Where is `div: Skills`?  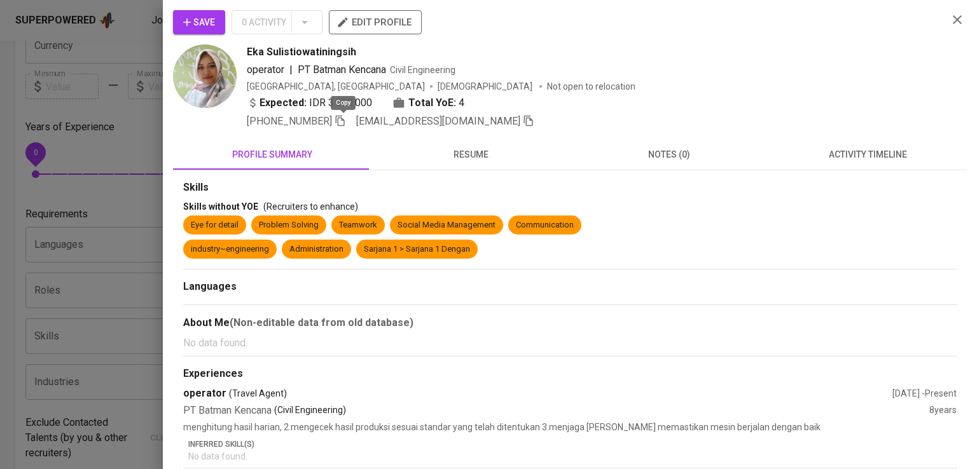 div: Skills is located at coordinates (570, 188).